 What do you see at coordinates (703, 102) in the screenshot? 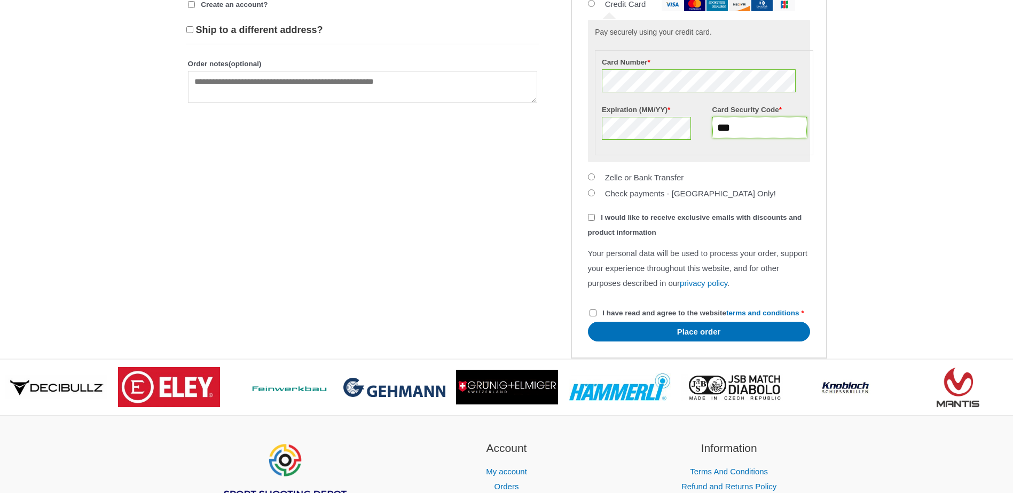
I see `fieldset: Payment Info` at bounding box center [703, 102].